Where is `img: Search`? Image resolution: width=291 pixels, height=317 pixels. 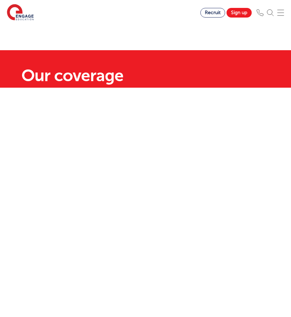
img: Search is located at coordinates (270, 13).